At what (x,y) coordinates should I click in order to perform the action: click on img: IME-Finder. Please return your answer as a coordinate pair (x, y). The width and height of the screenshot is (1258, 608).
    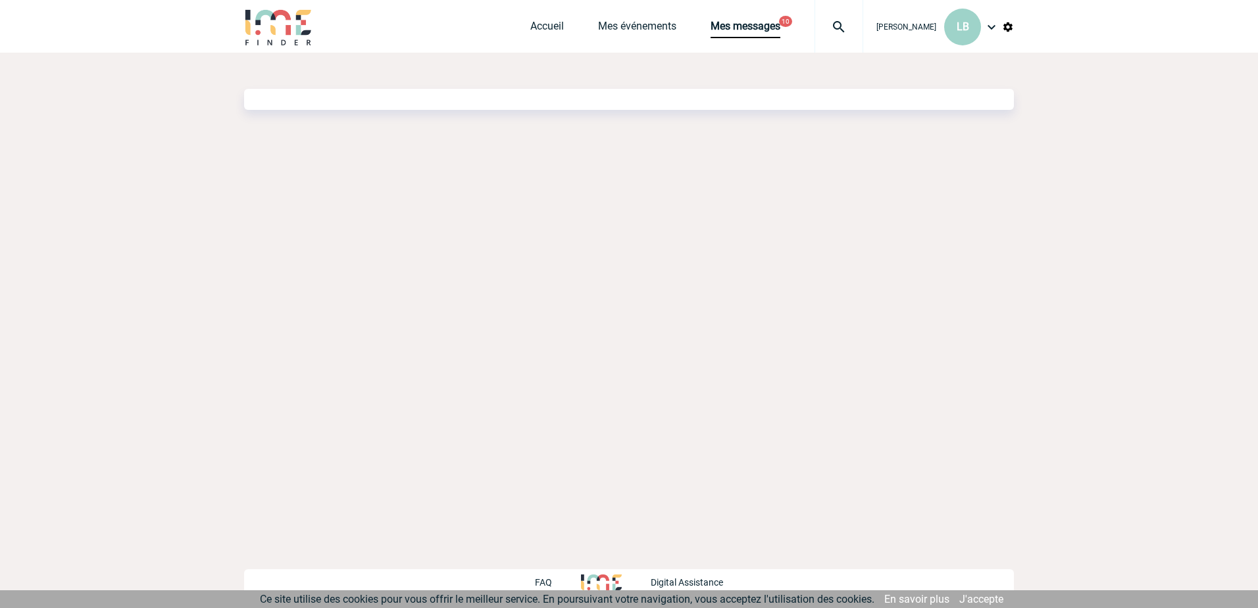
    Looking at the image, I should click on (278, 26).